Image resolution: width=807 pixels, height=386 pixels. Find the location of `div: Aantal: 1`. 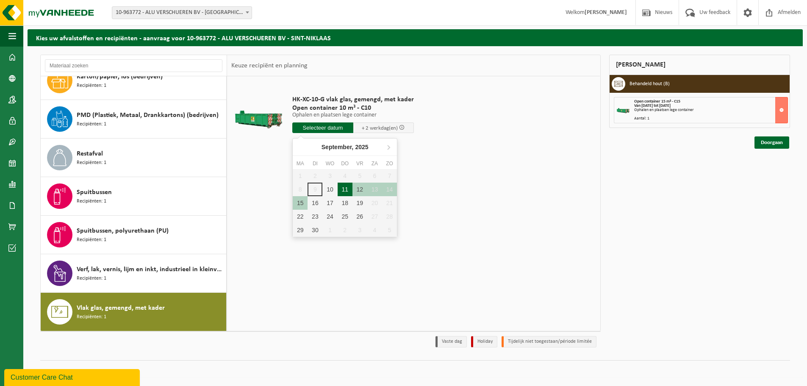

div: Aantal: 1 is located at coordinates (711, 119).